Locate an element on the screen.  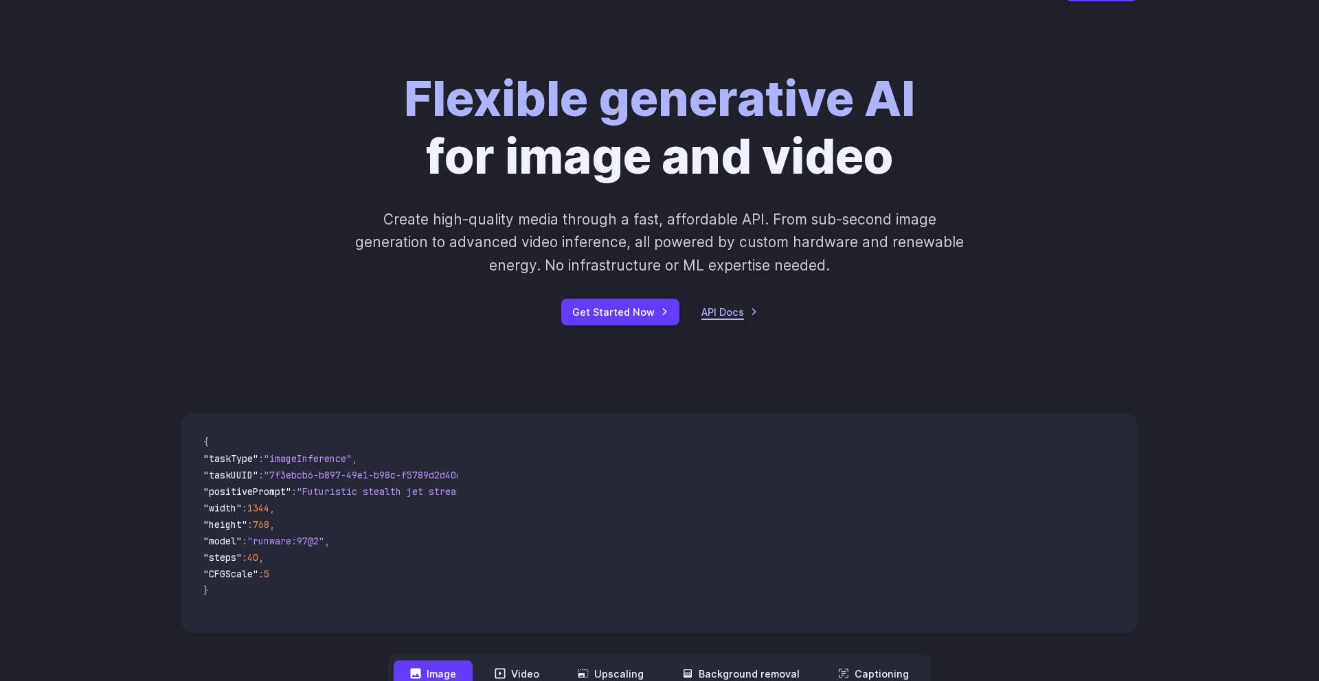
a: API Docs is located at coordinates (729, 312).